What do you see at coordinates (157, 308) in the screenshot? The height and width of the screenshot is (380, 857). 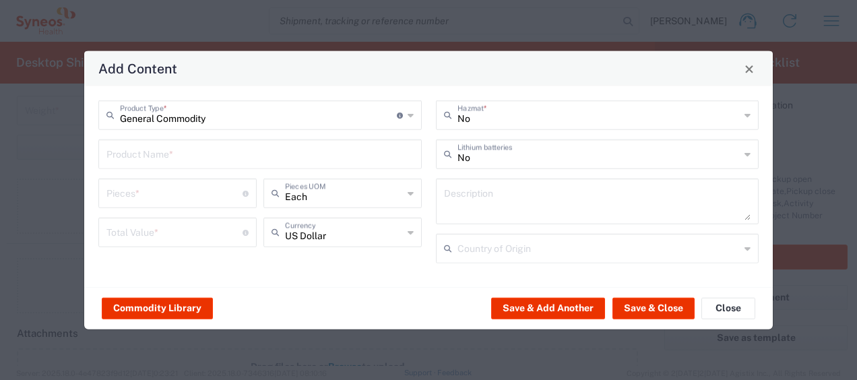 I see `button: Commodity Library` at bounding box center [157, 308].